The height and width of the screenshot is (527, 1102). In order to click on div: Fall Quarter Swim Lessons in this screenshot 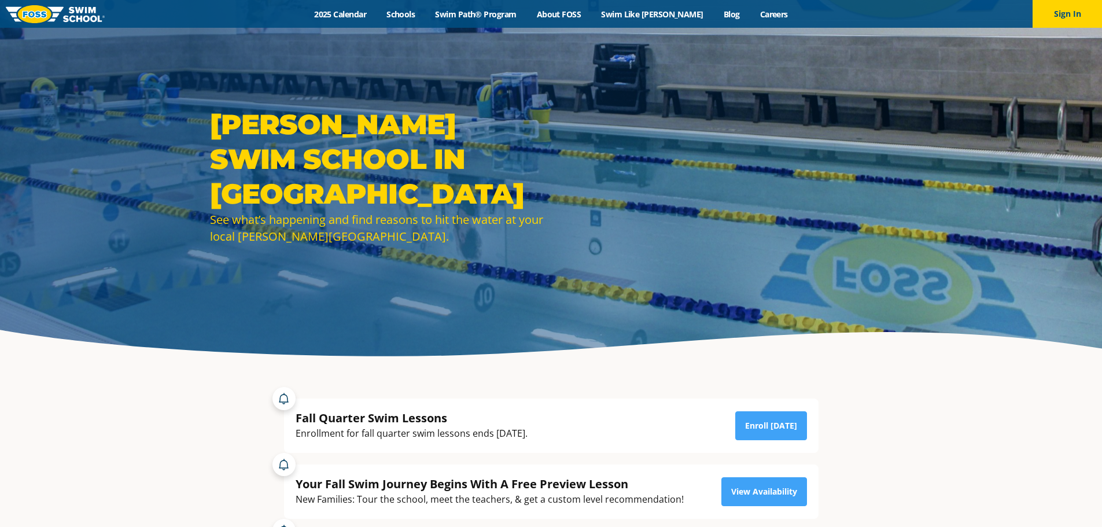, I will do `click(411, 418)`.